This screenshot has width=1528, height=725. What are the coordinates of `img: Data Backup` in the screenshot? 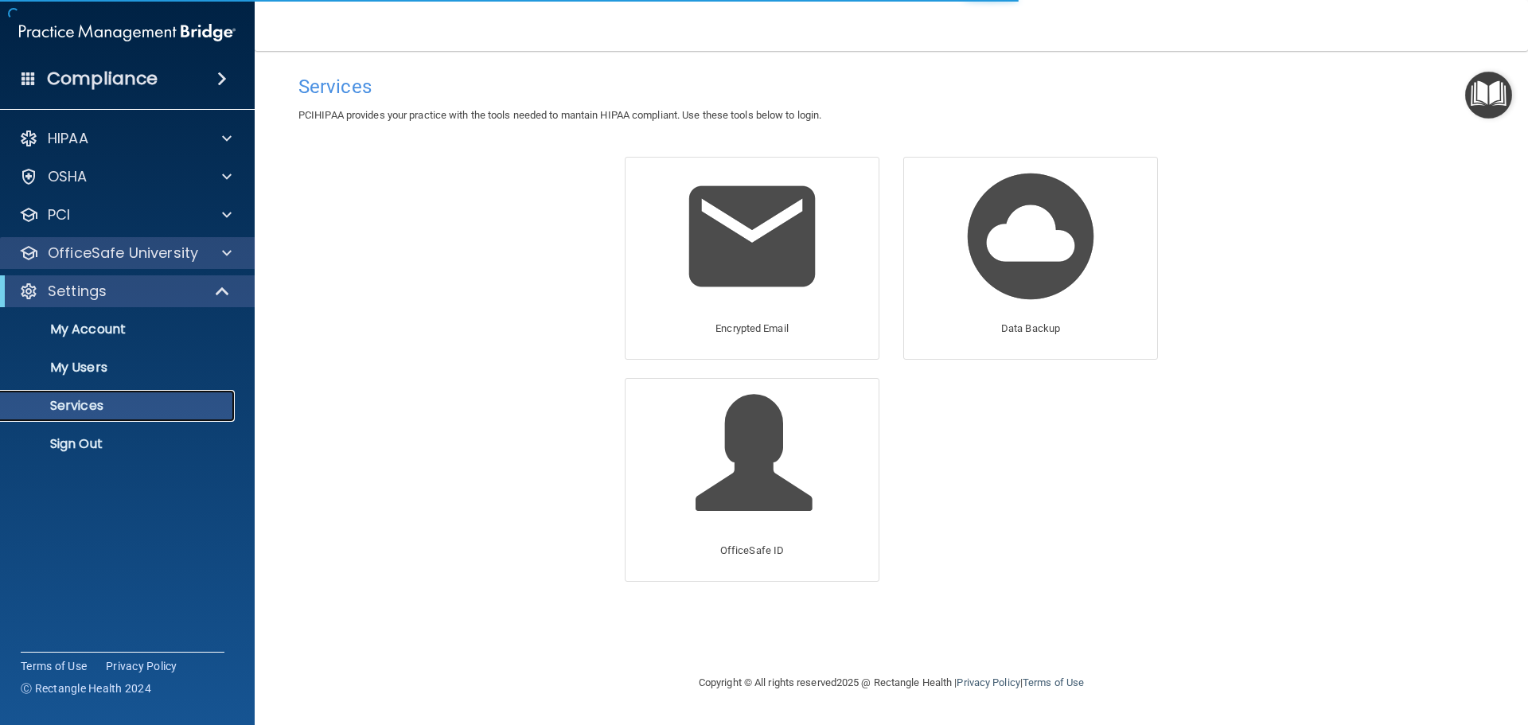 It's located at (1031, 236).